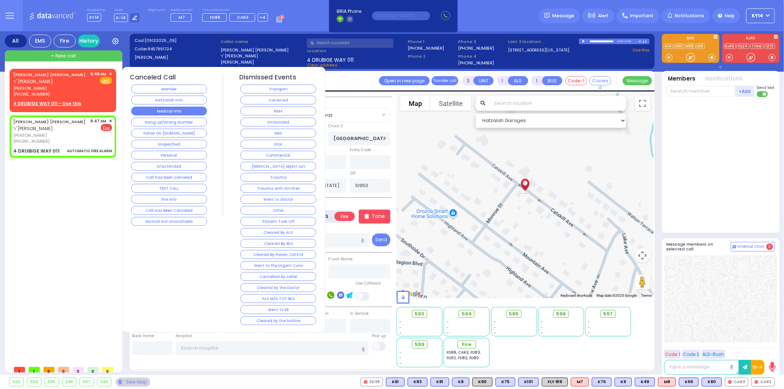 The height and width of the screenshot is (389, 784). Describe the element at coordinates (87, 382) in the screenshot. I see `div: 597` at that location.